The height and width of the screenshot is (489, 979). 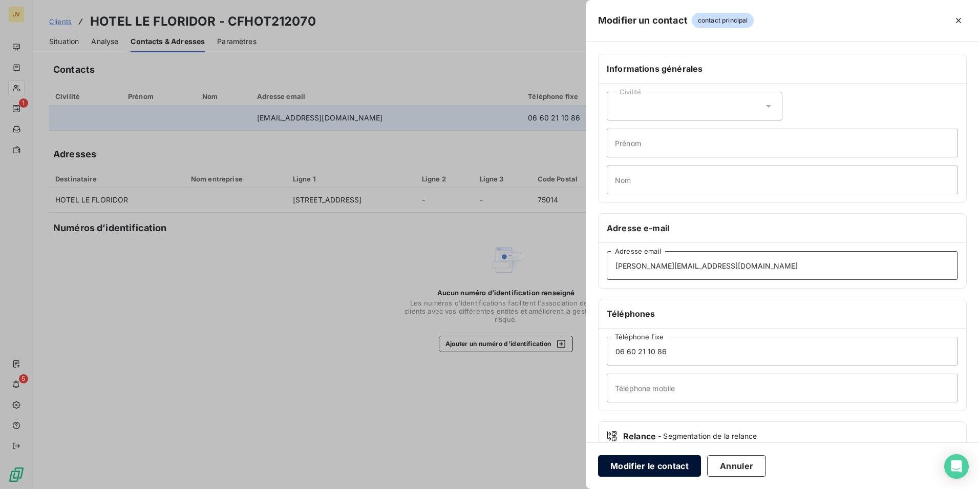 I want to click on h6: Informations générales, so click(x=783, y=69).